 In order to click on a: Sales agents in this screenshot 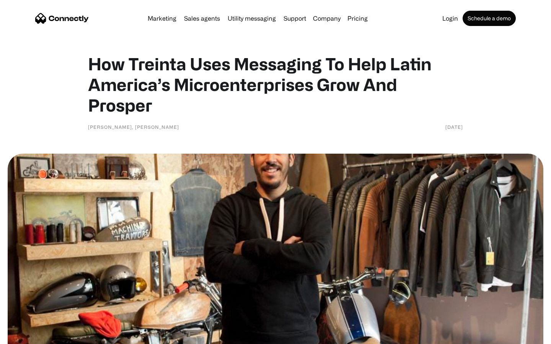, I will do `click(202, 18)`.